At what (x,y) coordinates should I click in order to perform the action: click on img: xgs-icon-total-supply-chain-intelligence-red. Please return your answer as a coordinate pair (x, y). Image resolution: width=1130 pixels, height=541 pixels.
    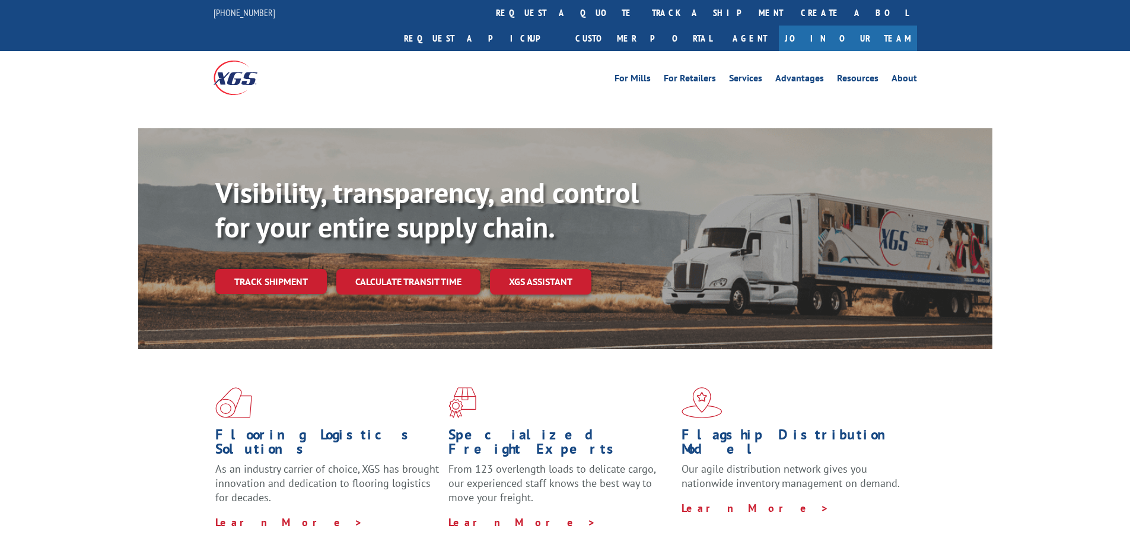
    Looking at the image, I should click on (234, 402).